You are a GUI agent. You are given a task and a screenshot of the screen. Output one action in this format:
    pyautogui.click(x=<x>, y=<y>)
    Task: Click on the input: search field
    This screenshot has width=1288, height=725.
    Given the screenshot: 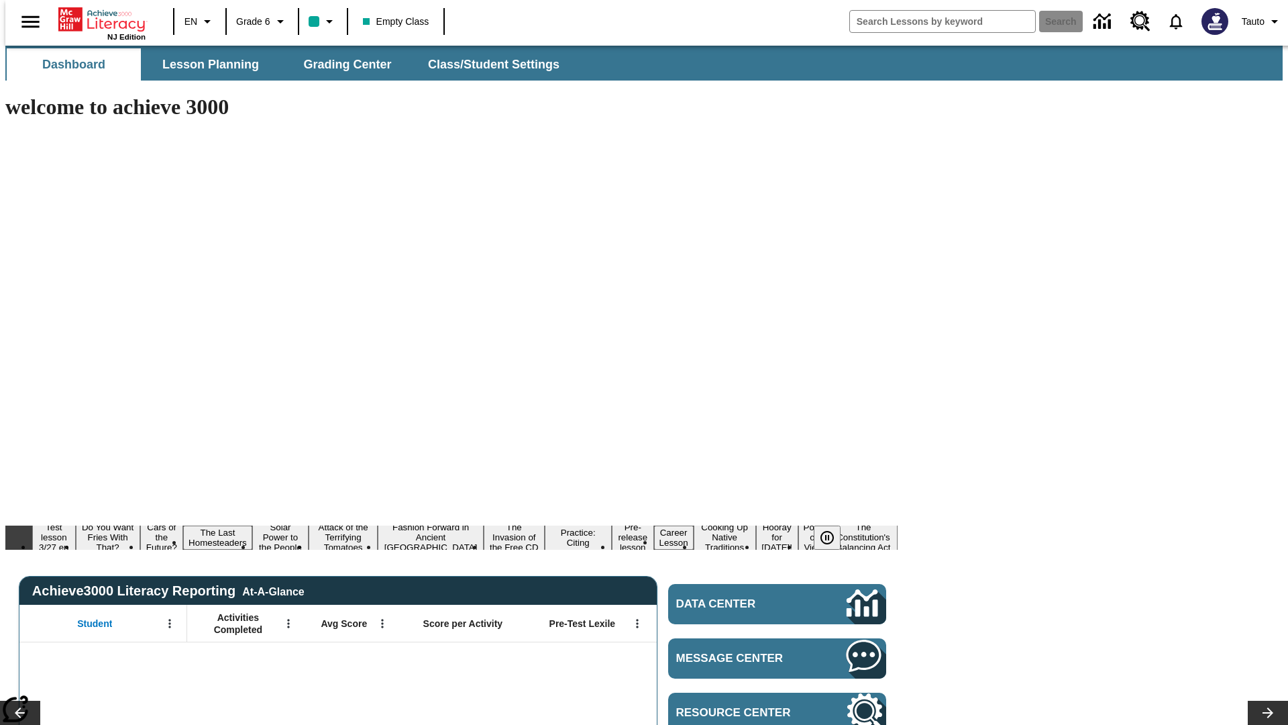 What is the action you would take?
    pyautogui.click(x=943, y=21)
    